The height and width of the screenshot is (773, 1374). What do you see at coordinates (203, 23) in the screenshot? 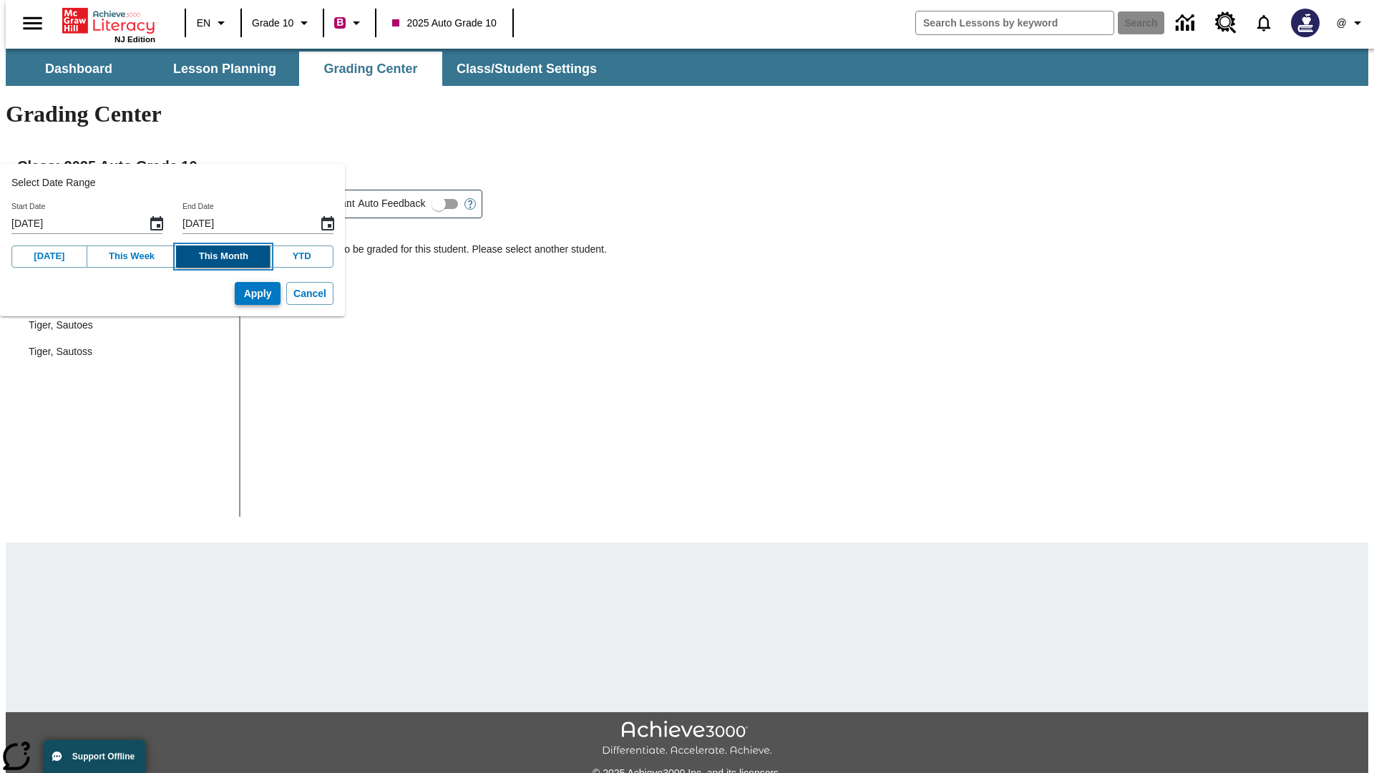
I see `span: EN` at bounding box center [203, 23].